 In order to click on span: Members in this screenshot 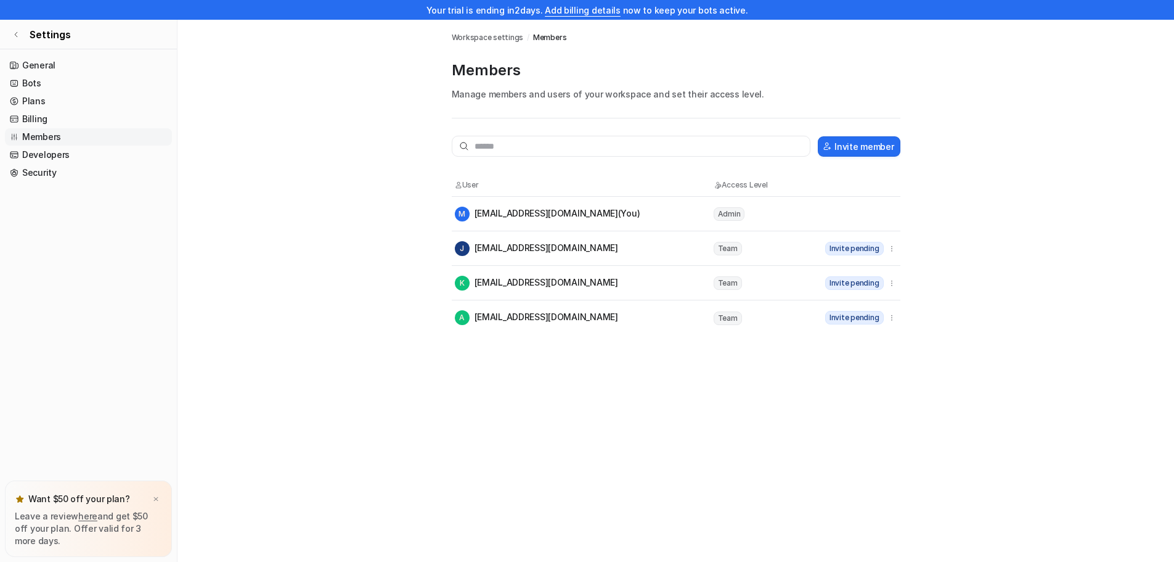, I will do `click(550, 38)`.